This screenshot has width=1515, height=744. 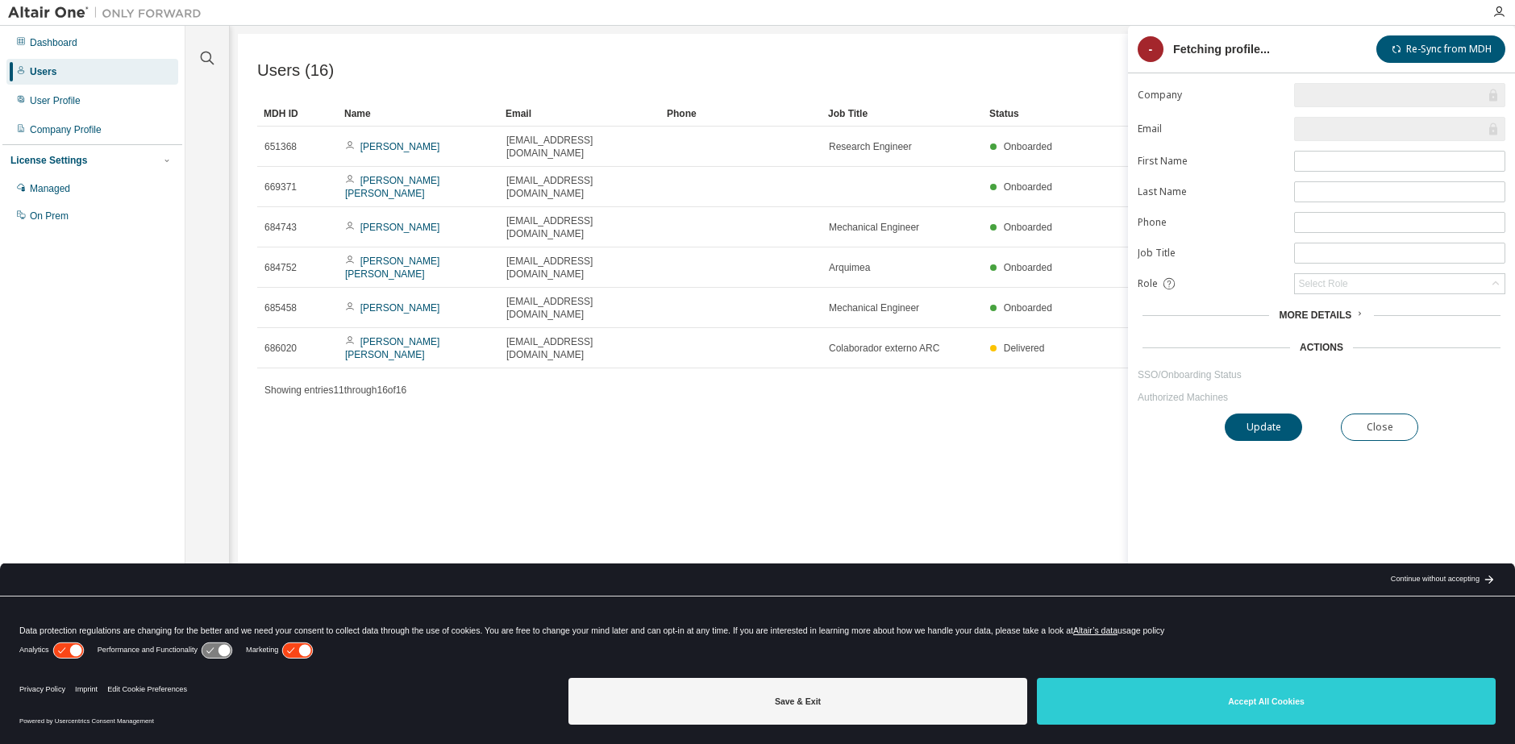 I want to click on div: Status, so click(x=1196, y=114).